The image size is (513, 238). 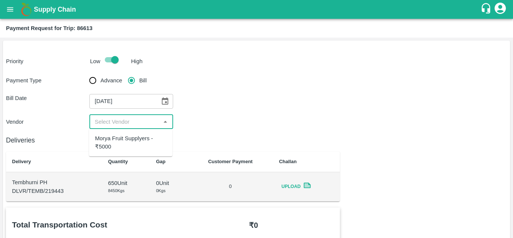 I want to click on span: 8450 Kgs, so click(x=116, y=190).